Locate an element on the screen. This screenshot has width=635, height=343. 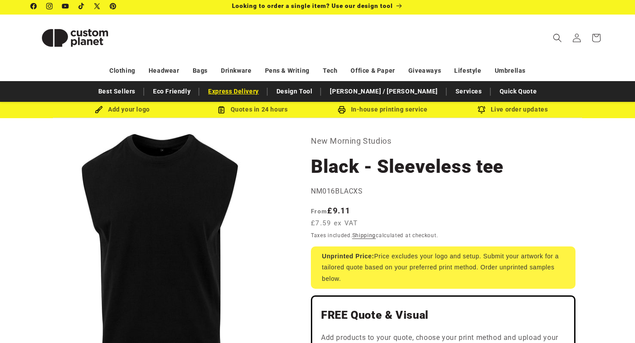
a: Design Tool is located at coordinates (295, 91).